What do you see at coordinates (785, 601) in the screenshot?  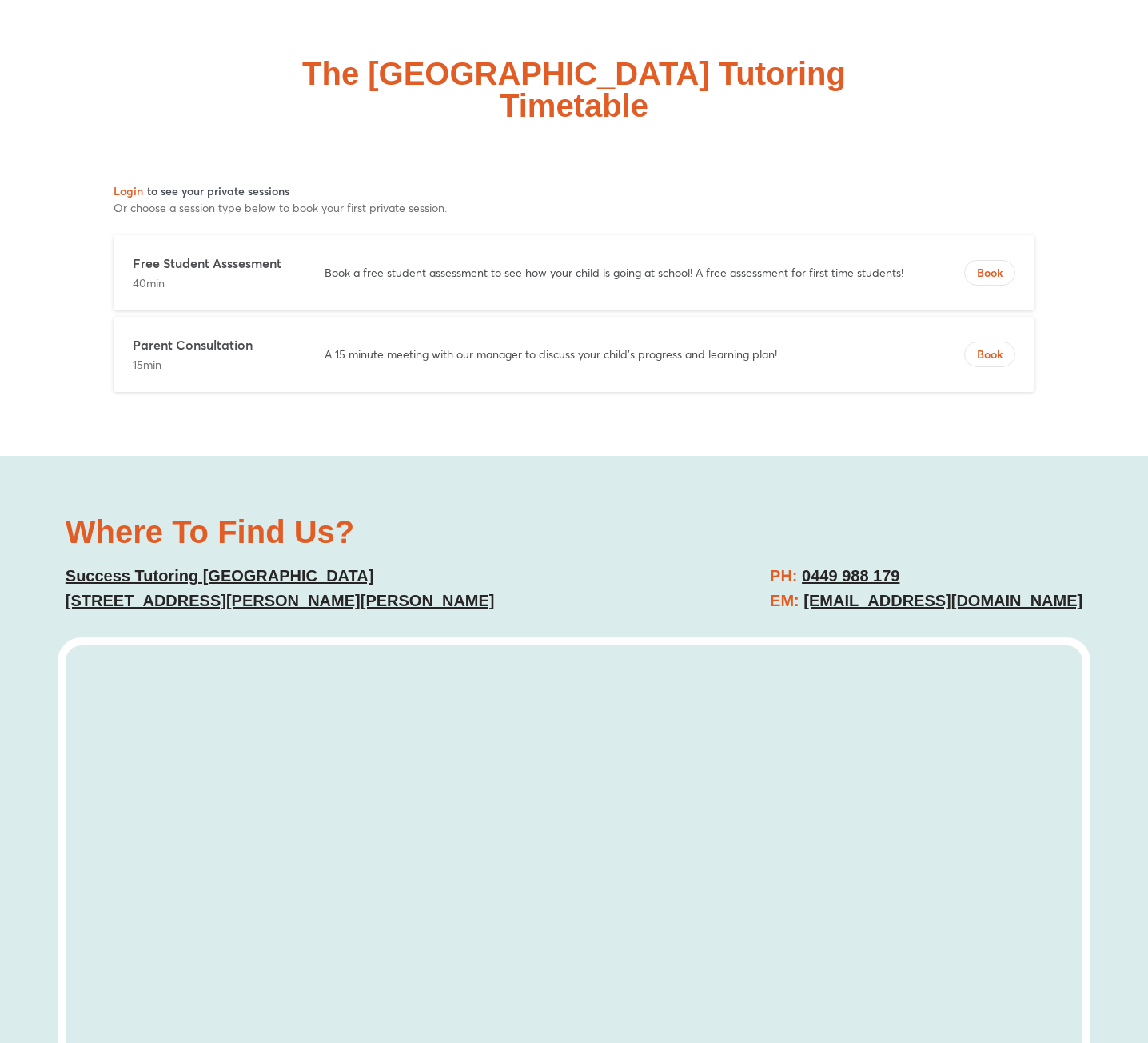 I see `span: EM:` at bounding box center [785, 601].